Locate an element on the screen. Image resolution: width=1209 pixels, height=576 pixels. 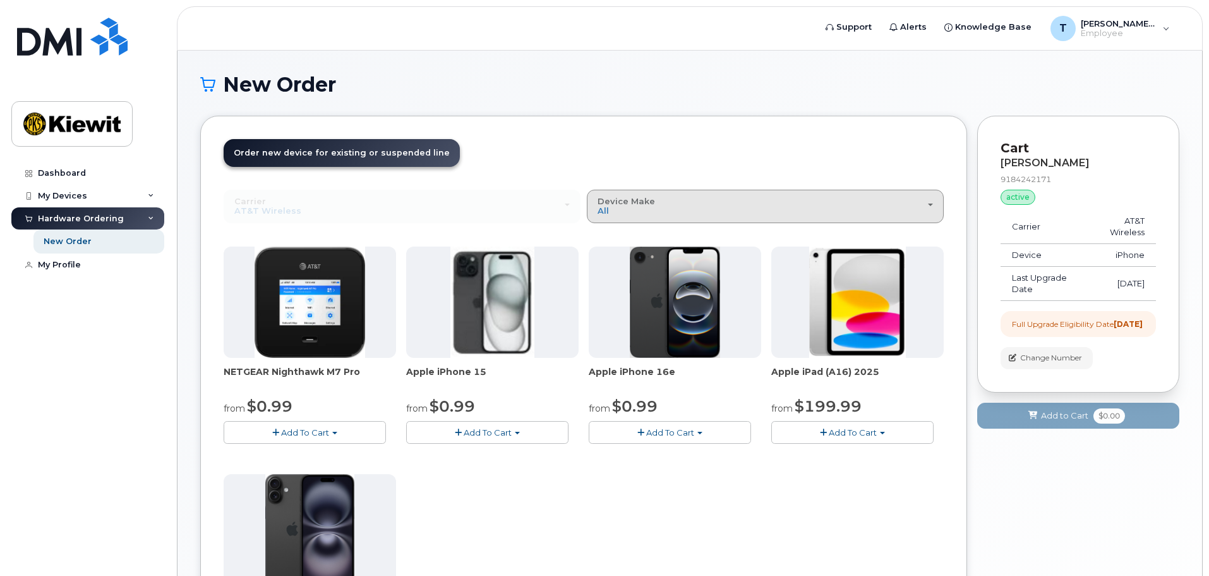
p: Cart is located at coordinates (1078, 148).